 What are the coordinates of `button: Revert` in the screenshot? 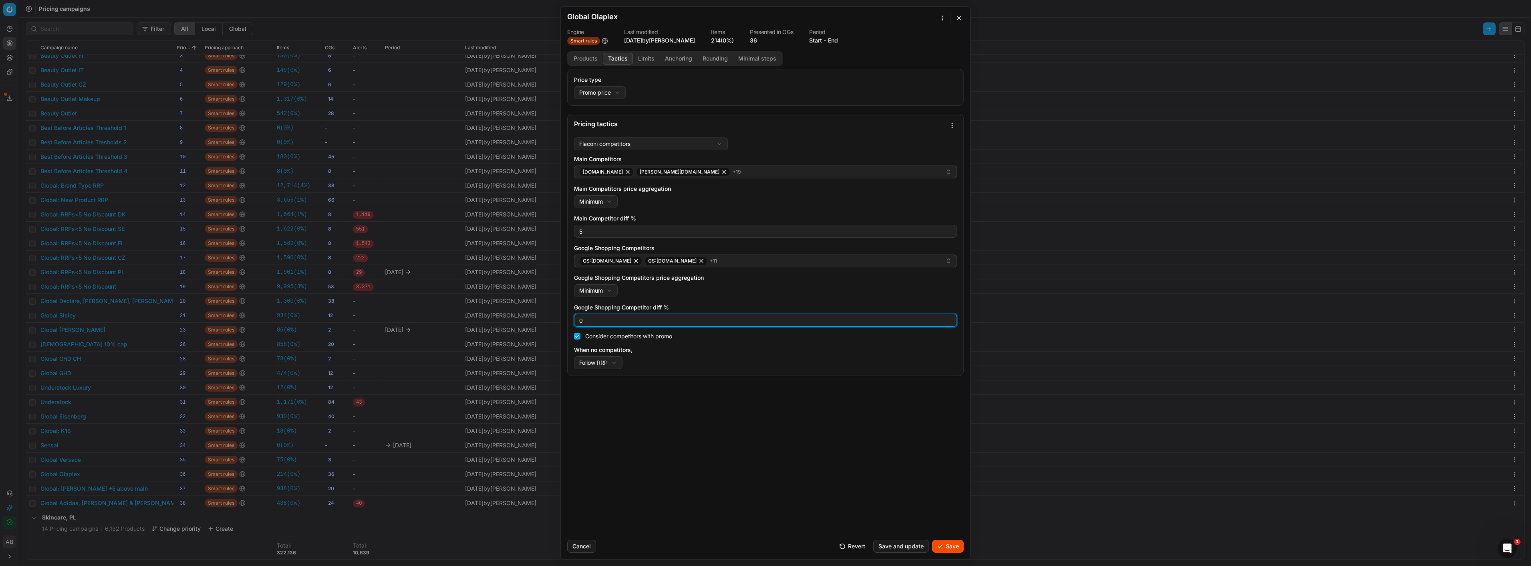 It's located at (852, 546).